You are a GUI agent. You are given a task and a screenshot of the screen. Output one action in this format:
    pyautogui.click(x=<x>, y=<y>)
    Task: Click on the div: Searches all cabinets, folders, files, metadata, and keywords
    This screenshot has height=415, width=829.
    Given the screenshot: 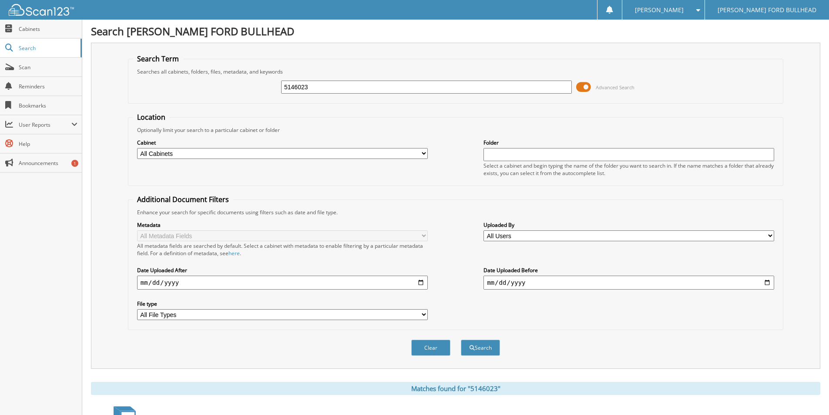 What is the action you would take?
    pyautogui.click(x=456, y=71)
    